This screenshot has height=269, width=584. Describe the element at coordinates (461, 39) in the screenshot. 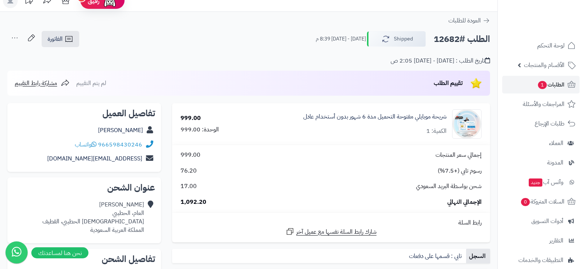

I see `h2: الطلب #12682` at that location.